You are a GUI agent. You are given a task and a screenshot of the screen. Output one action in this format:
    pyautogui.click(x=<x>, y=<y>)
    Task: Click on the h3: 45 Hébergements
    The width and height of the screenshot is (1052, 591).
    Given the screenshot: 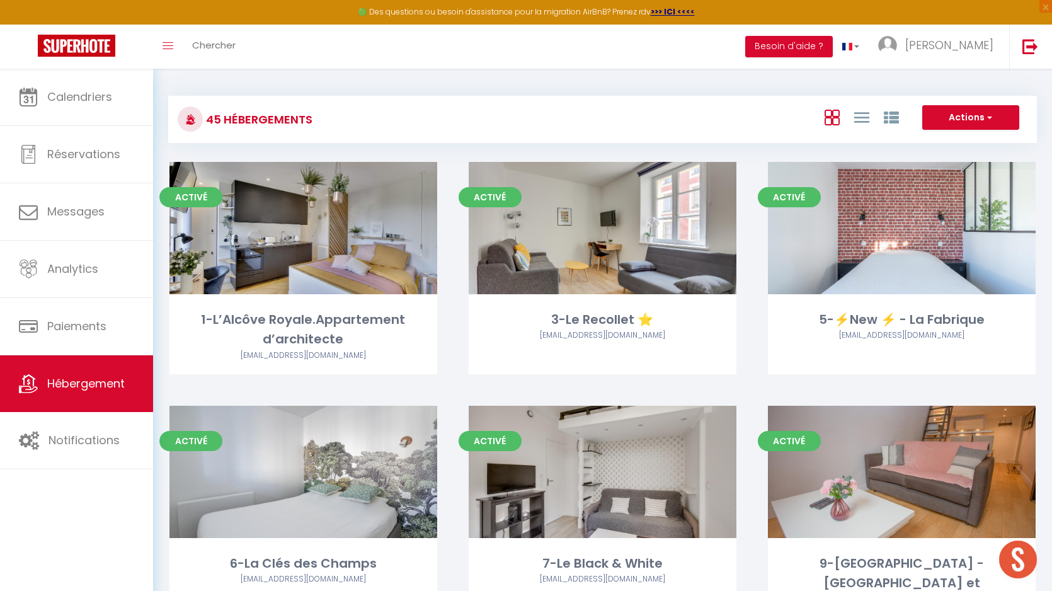 What is the action you would take?
    pyautogui.click(x=258, y=119)
    